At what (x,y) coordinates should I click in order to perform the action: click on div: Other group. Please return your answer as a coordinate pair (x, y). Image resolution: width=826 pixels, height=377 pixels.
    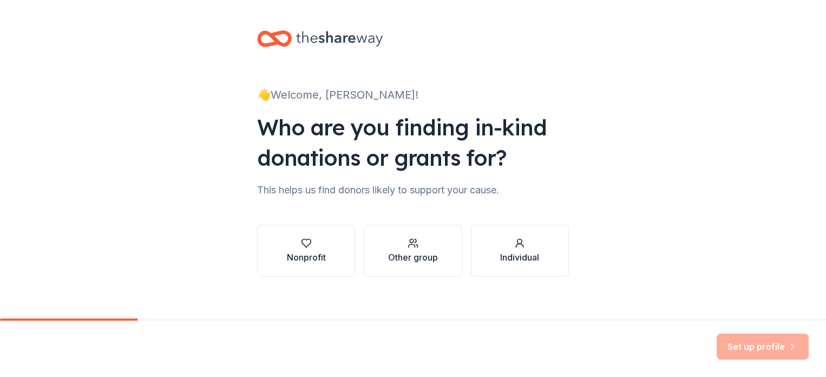
    Looking at the image, I should click on (413, 257).